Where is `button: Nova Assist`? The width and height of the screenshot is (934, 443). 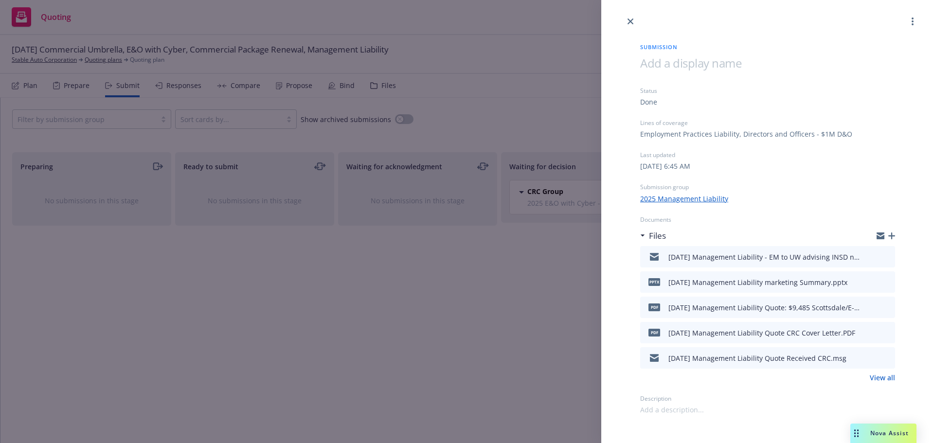
button: Nova Assist is located at coordinates (883, 433).